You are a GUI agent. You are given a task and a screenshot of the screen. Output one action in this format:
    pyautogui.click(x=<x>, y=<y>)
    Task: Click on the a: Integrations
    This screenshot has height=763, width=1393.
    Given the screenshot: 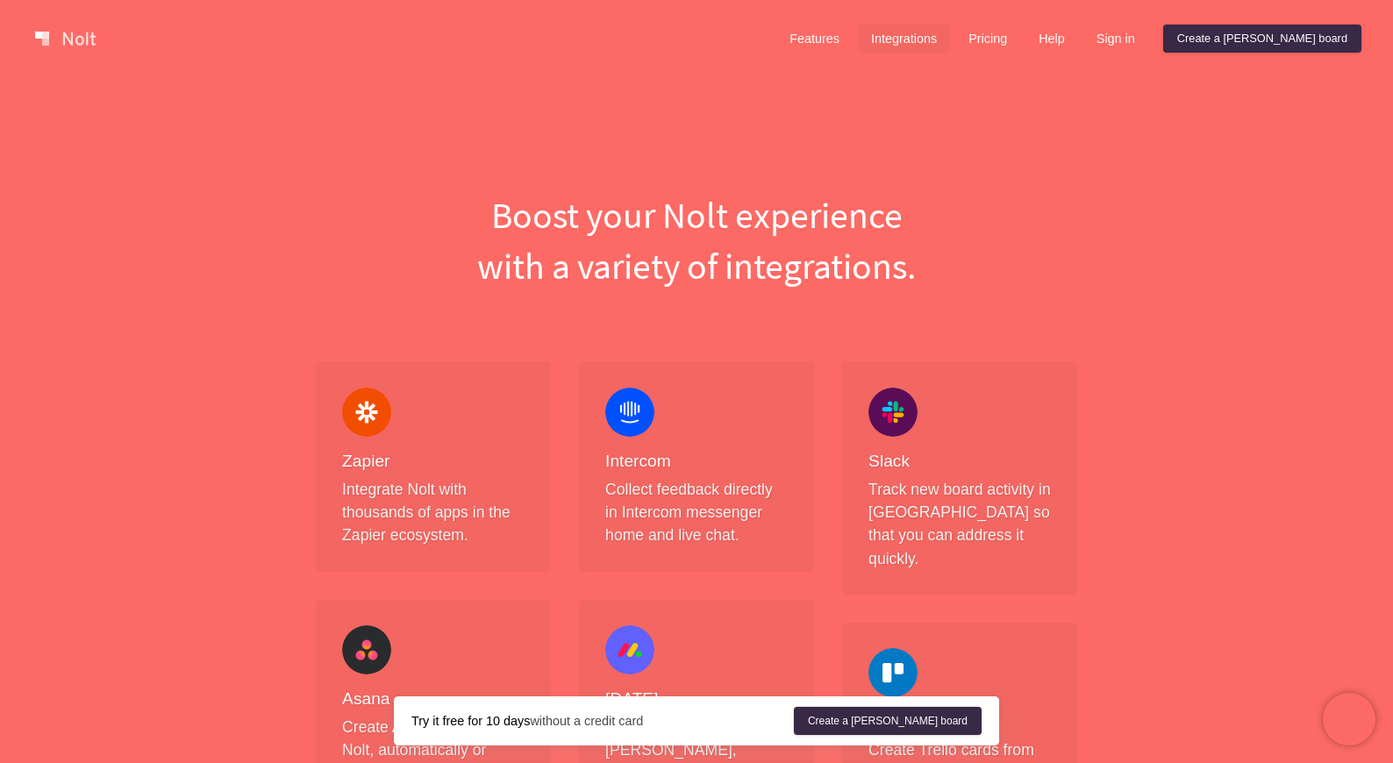 What is the action you would take?
    pyautogui.click(x=904, y=39)
    